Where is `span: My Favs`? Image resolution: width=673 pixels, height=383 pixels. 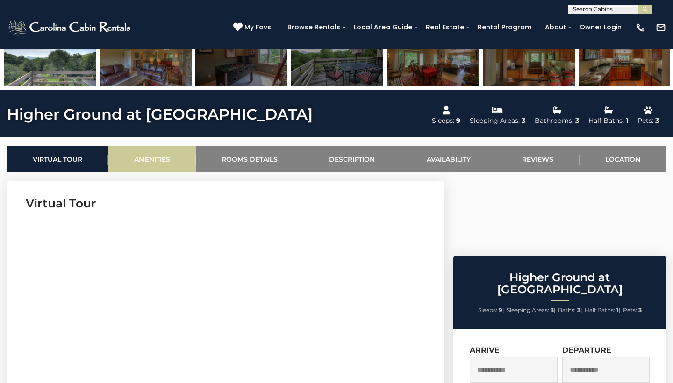 span: My Favs is located at coordinates (258, 27).